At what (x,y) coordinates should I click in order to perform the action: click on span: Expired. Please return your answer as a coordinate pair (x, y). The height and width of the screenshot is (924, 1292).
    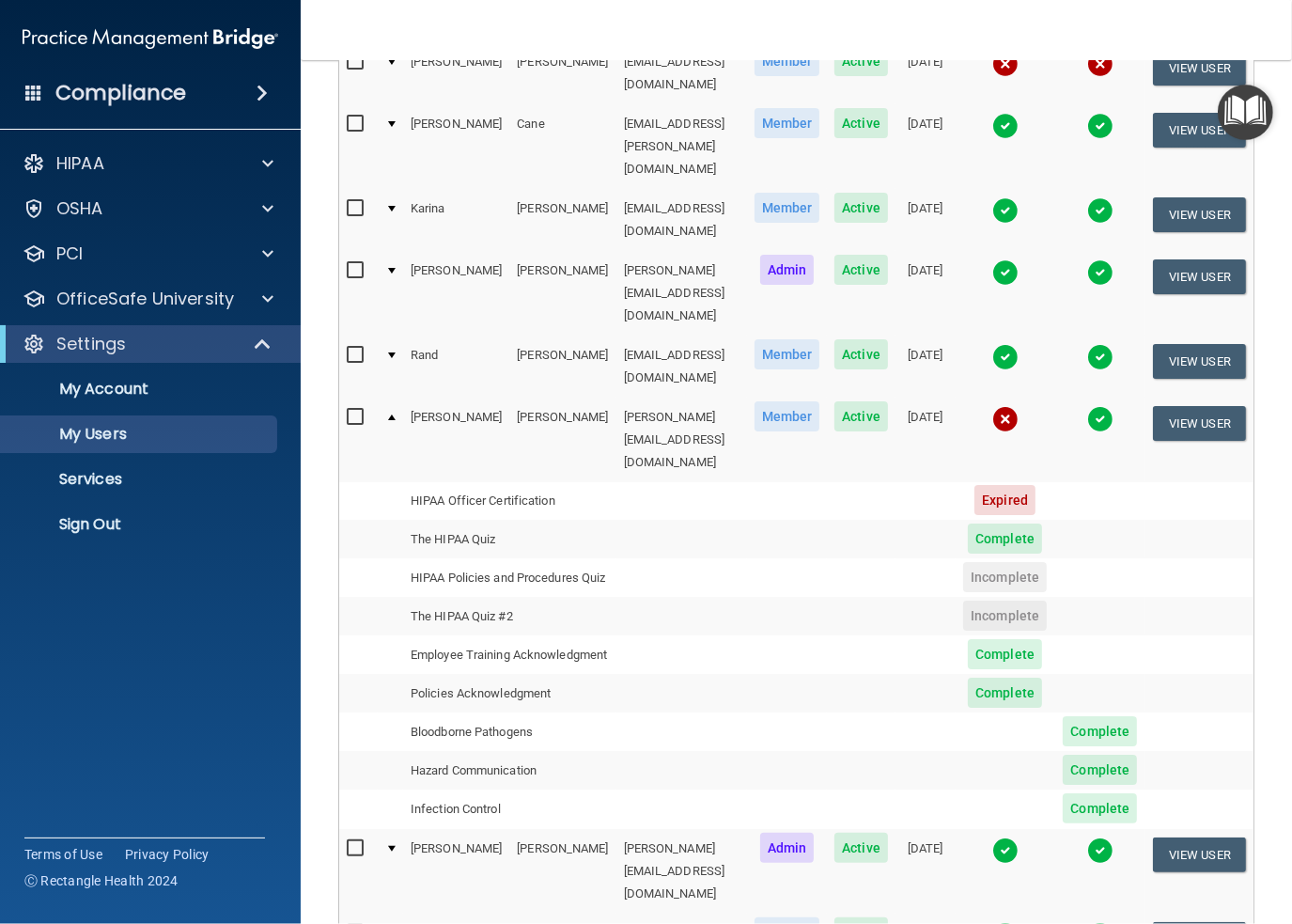
    Looking at the image, I should click on (1005, 500).